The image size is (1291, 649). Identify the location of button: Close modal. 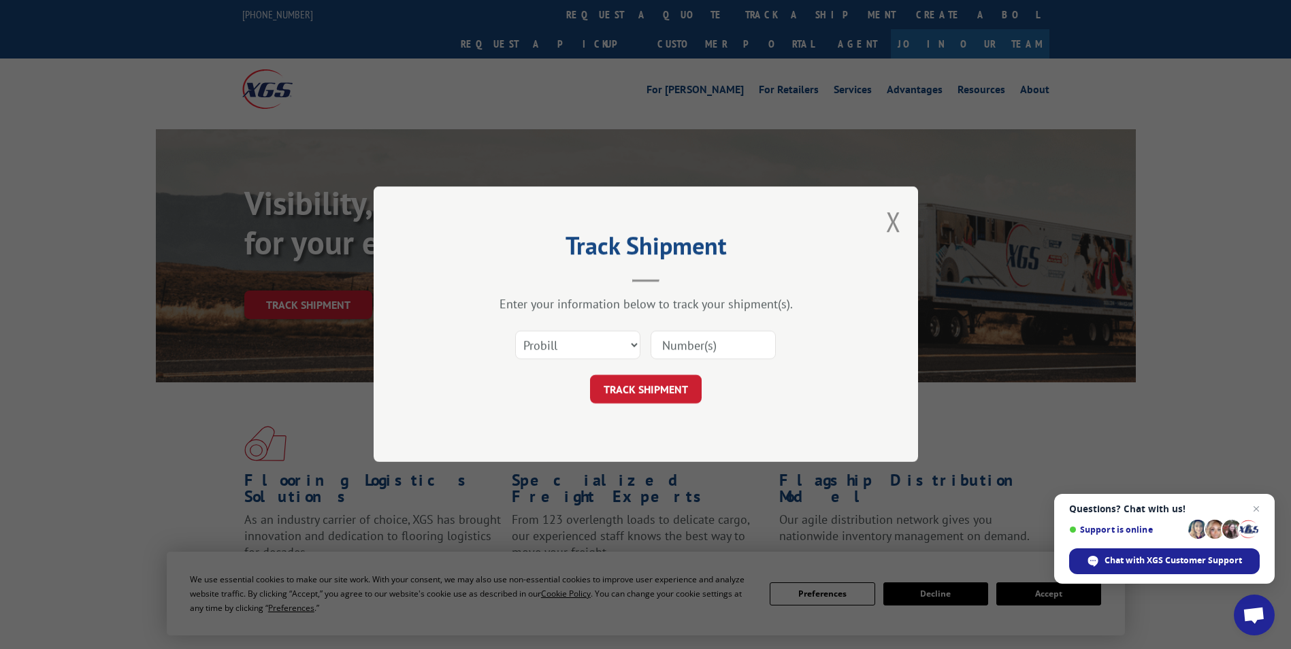
(894, 221).